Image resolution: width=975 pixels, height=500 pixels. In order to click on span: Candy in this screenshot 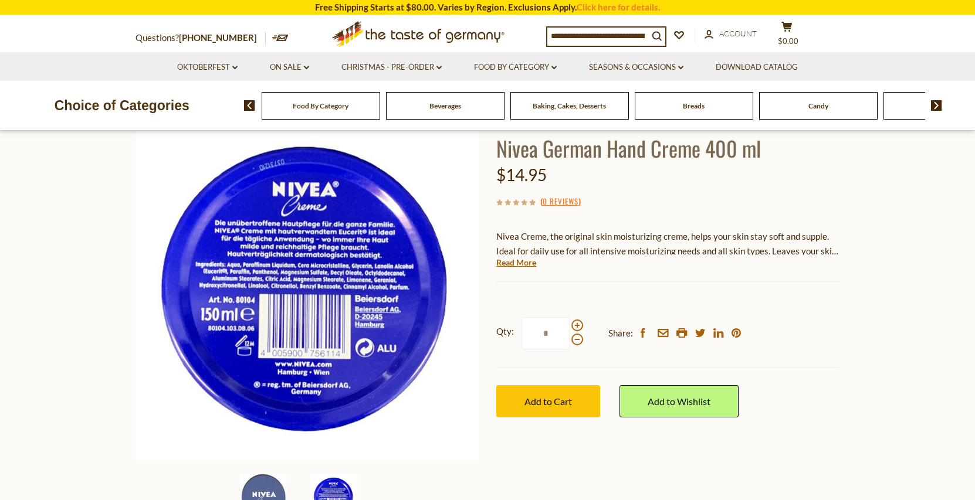, I will do `click(818, 106)`.